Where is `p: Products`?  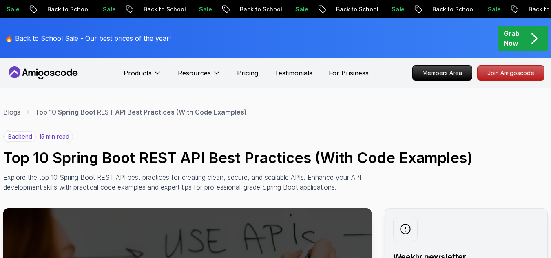
p: Products is located at coordinates (138, 73).